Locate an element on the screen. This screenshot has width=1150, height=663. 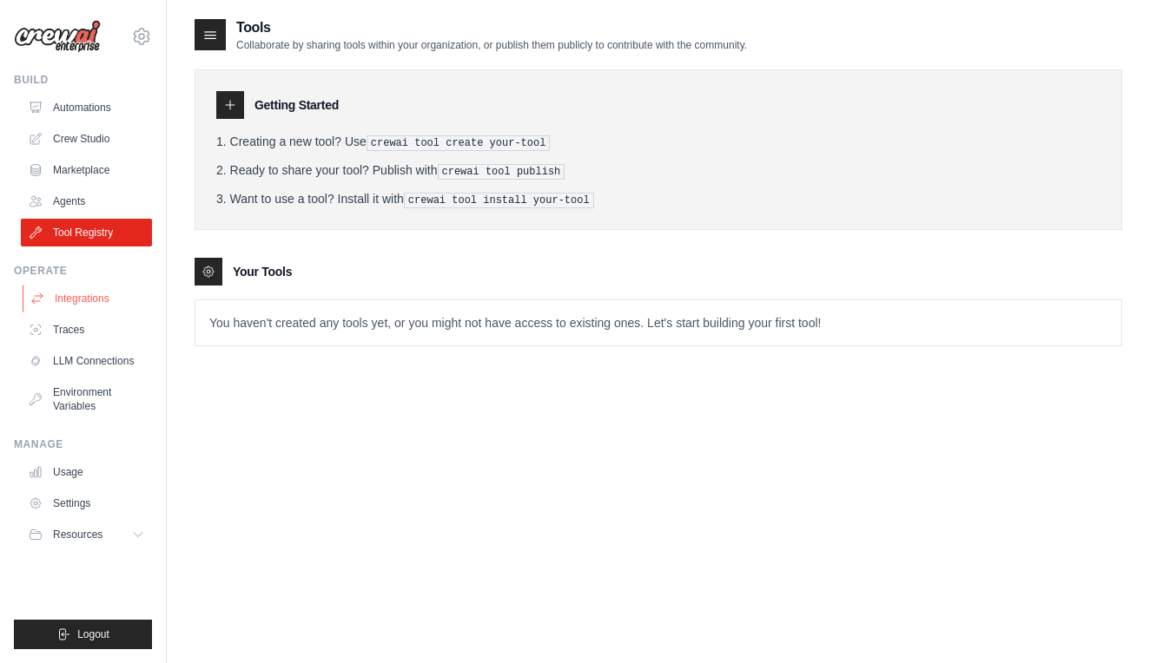
p: You haven't created any tools yet, or you might not have access to existing ones. Let's start bui... is located at coordinates (658, 323).